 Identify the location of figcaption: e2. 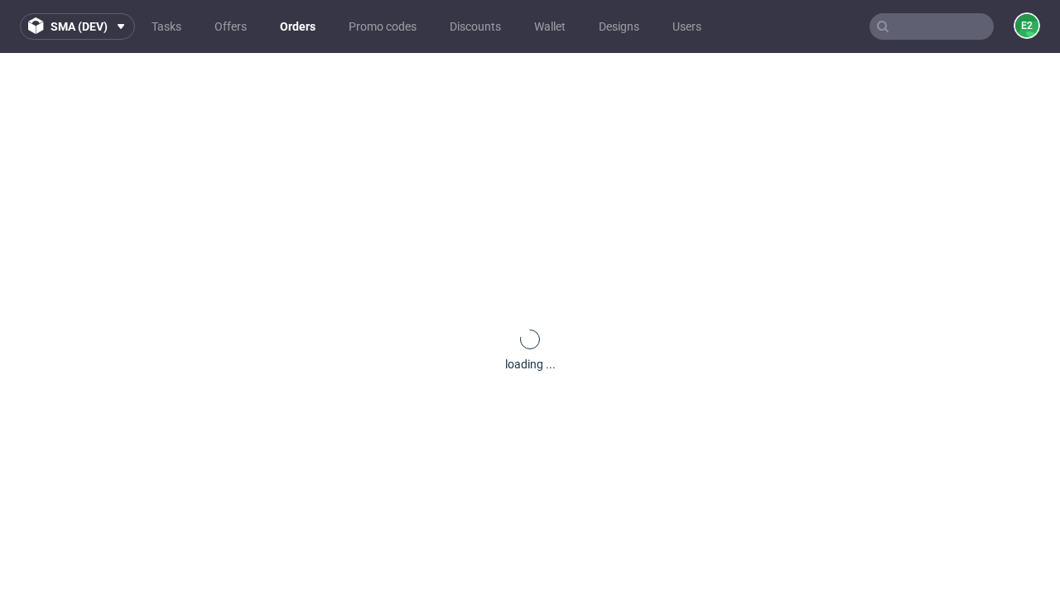
(1027, 26).